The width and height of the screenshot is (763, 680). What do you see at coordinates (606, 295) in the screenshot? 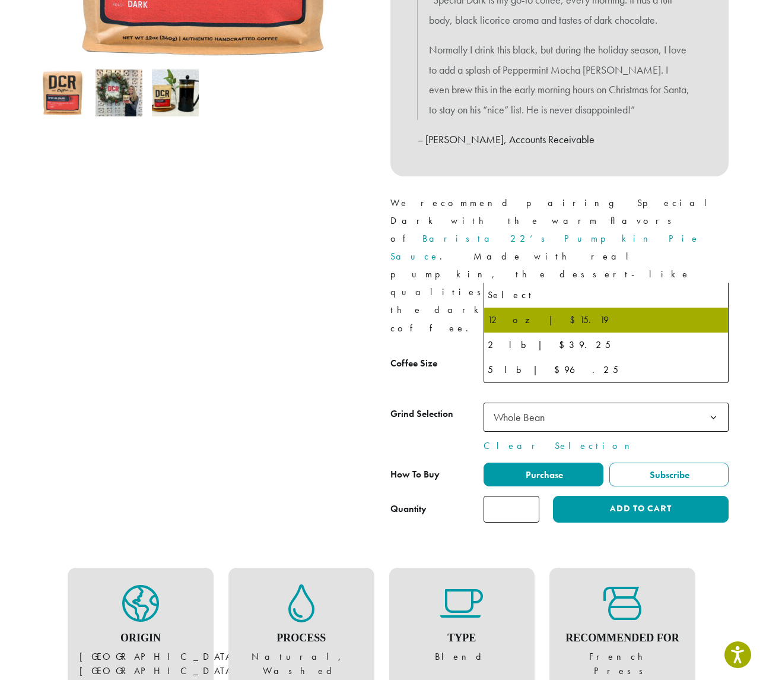
I see `li: Select` at bounding box center [606, 295].